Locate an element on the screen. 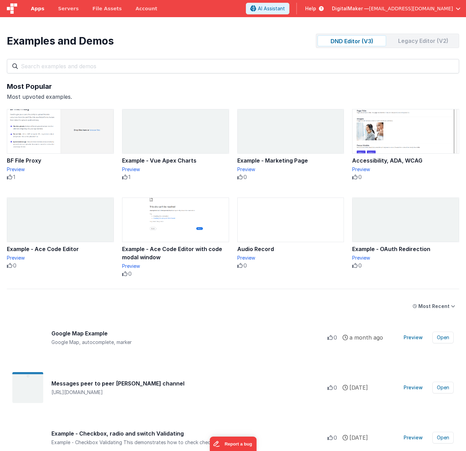 This screenshot has height=451, width=466. div: Example - Checkbox, radio and switch Validating is located at coordinates (189, 434).